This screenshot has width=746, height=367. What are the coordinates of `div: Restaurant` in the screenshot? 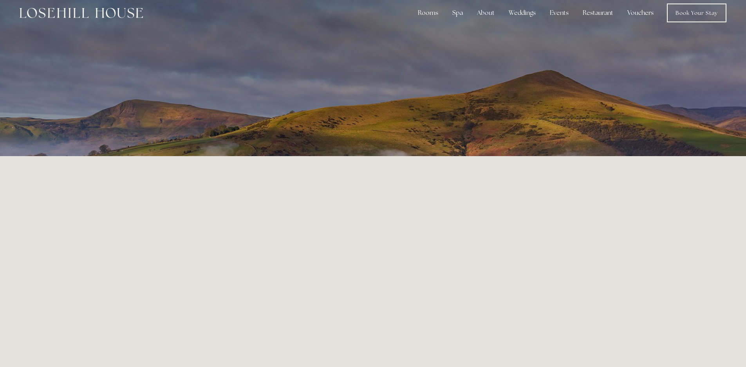 It's located at (598, 13).